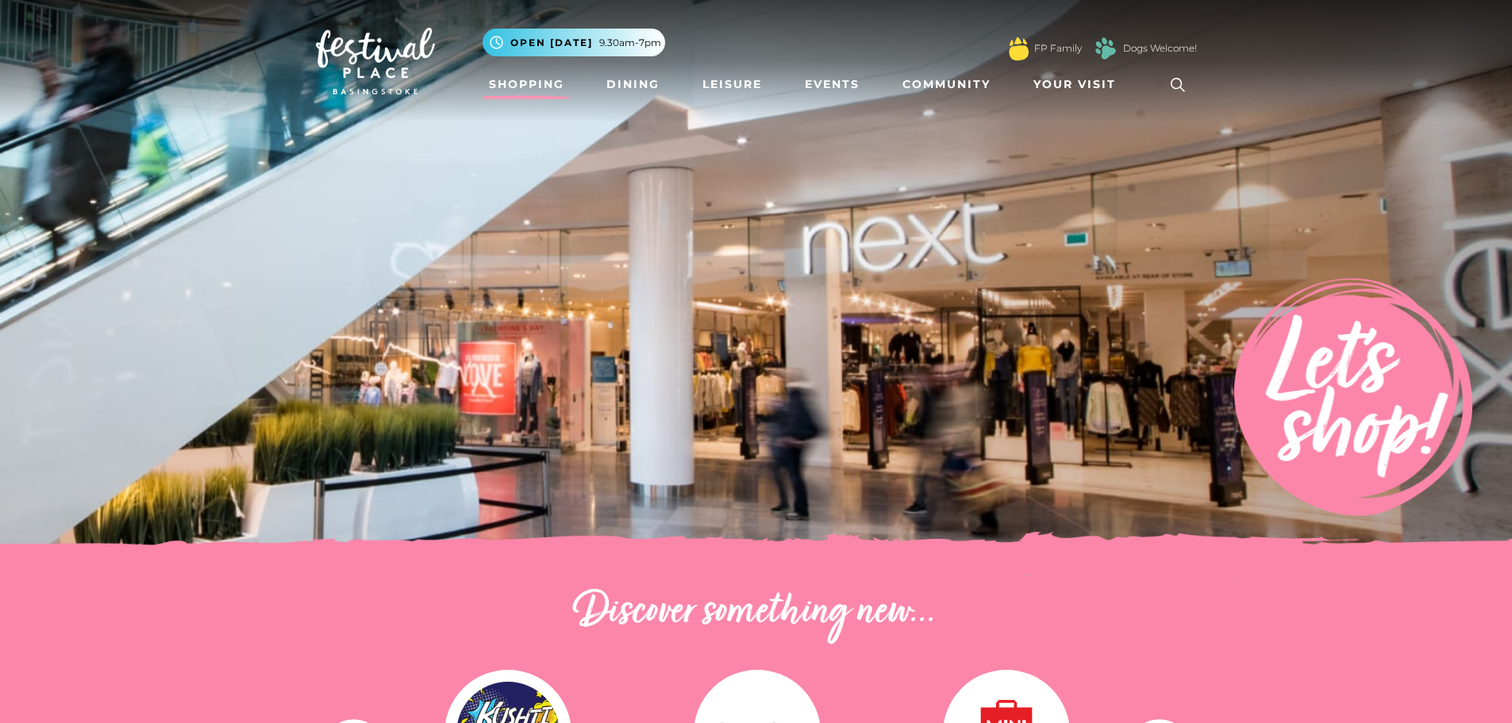 Image resolution: width=1512 pixels, height=723 pixels. Describe the element at coordinates (732, 84) in the screenshot. I see `a: Leisure` at that location.